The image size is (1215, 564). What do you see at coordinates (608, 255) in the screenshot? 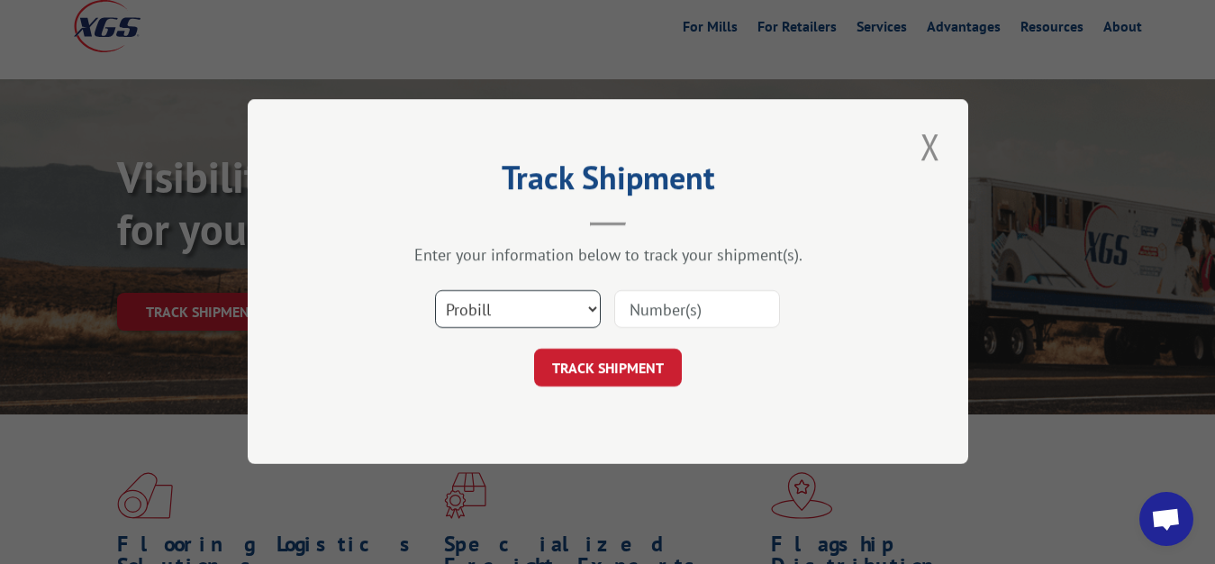
I see `div: Enter your information below to track your shipment(s).` at bounding box center [608, 255].